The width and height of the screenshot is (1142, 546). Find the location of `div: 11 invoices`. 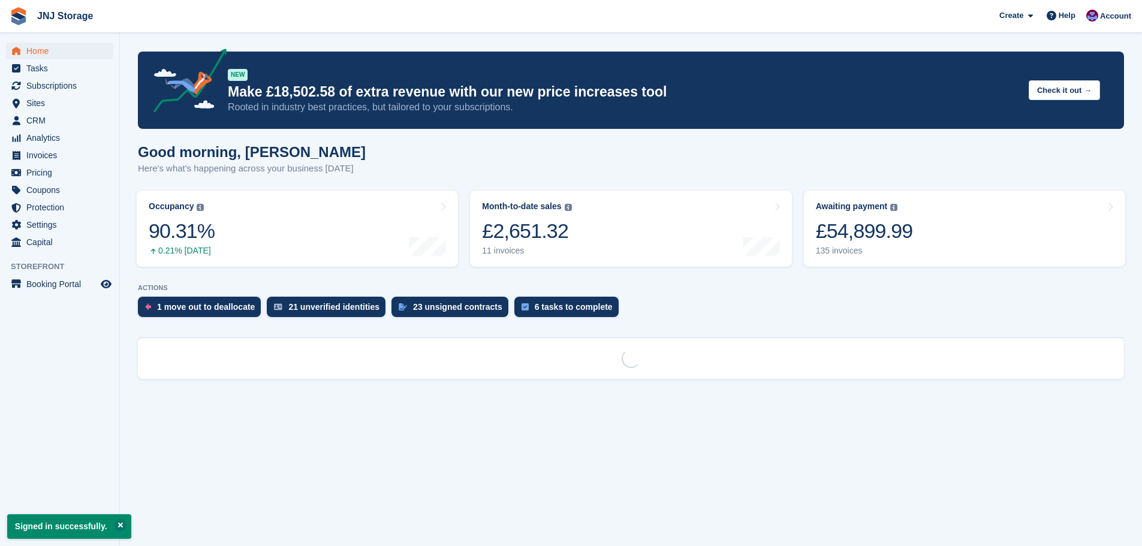

div: 11 invoices is located at coordinates (526, 251).